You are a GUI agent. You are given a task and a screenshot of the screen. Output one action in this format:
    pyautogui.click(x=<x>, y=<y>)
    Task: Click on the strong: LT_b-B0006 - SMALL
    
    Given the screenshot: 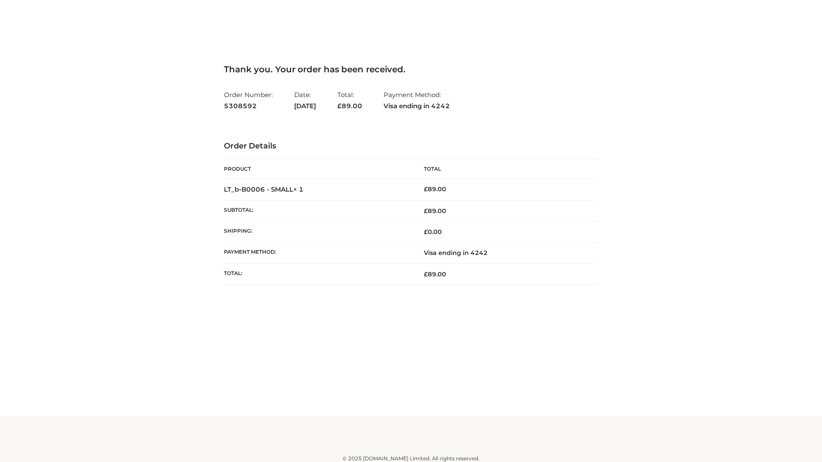 What is the action you would take?
    pyautogui.click(x=264, y=189)
    